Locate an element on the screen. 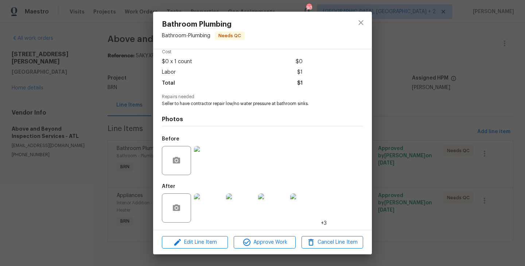 The image size is (525, 266). div: 90 is located at coordinates (309, 8).